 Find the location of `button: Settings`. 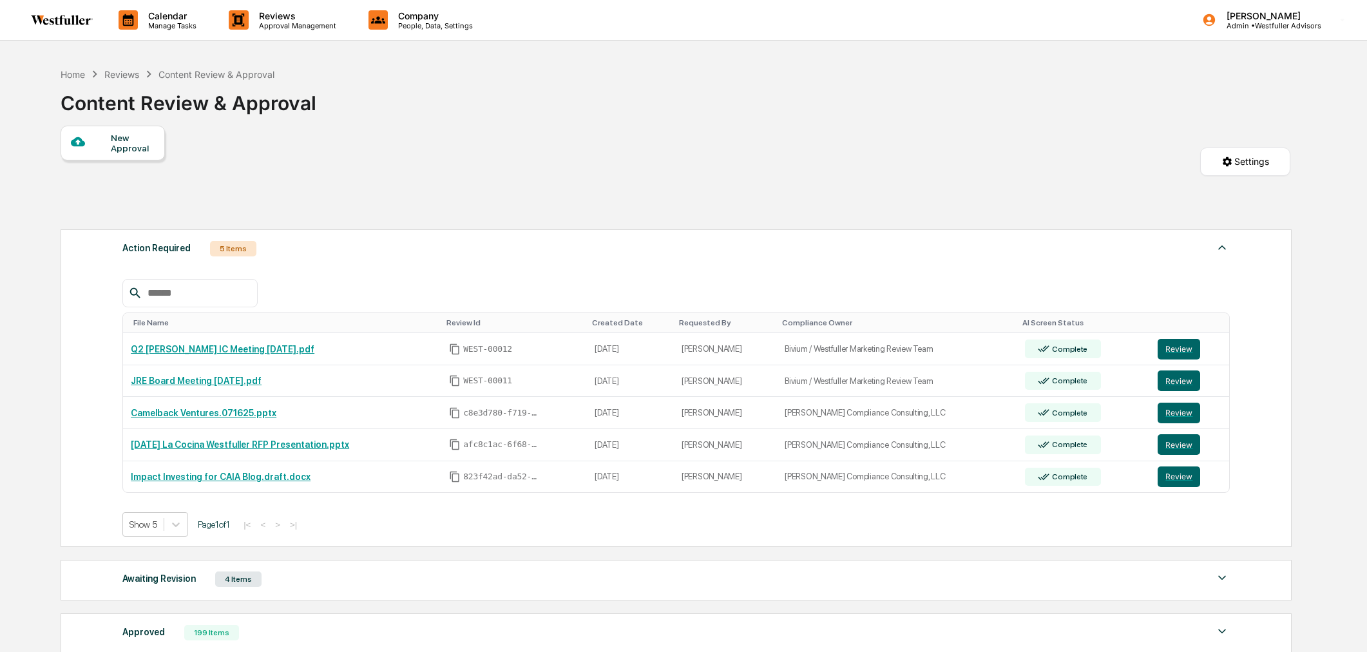

button: Settings is located at coordinates (1245, 162).